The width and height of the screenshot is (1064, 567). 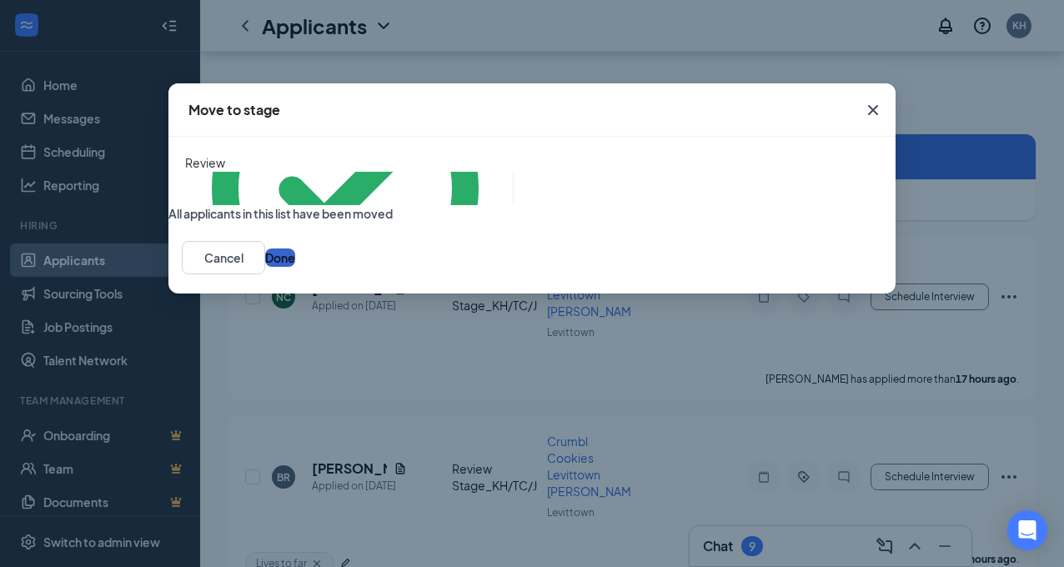 I want to click on div: Open Intercom Messenger, so click(x=1028, y=531).